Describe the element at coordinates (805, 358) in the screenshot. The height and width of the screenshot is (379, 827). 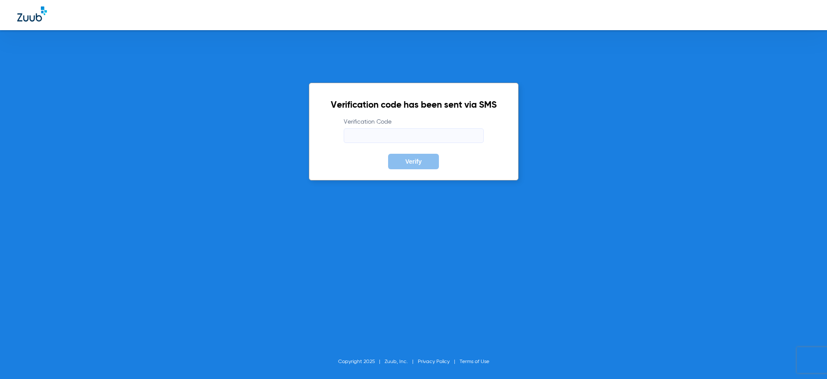
I see `div: Chat Widget` at that location.